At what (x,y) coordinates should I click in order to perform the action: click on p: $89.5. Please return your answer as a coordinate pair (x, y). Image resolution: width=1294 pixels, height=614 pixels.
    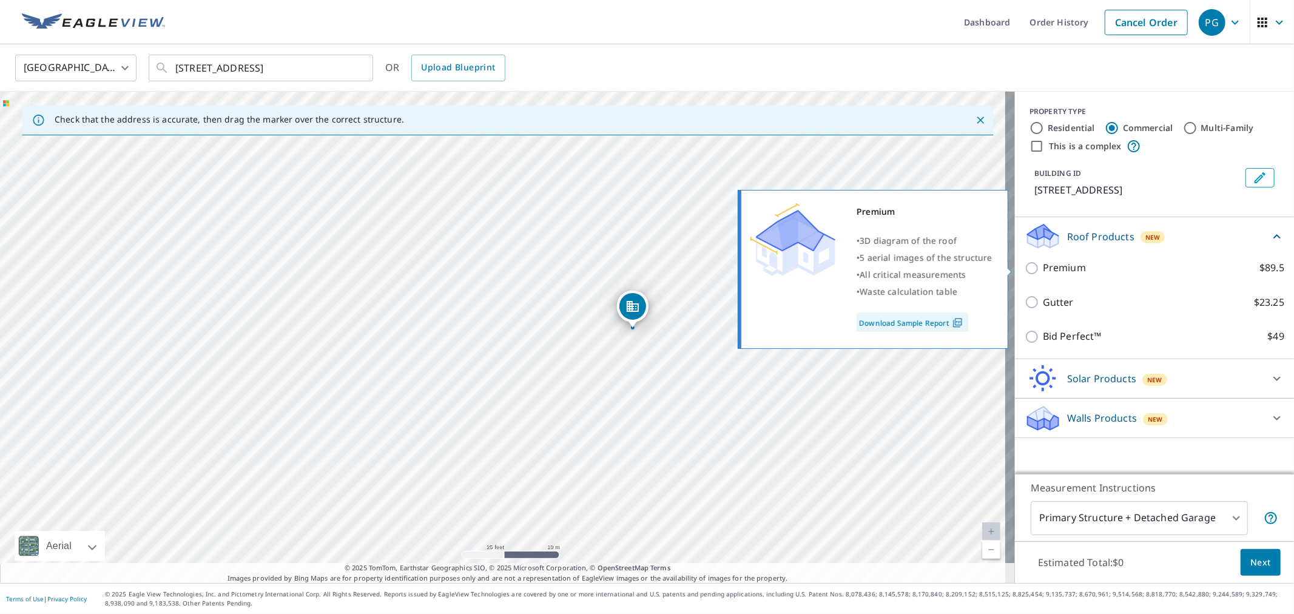
    Looking at the image, I should click on (1272, 268).